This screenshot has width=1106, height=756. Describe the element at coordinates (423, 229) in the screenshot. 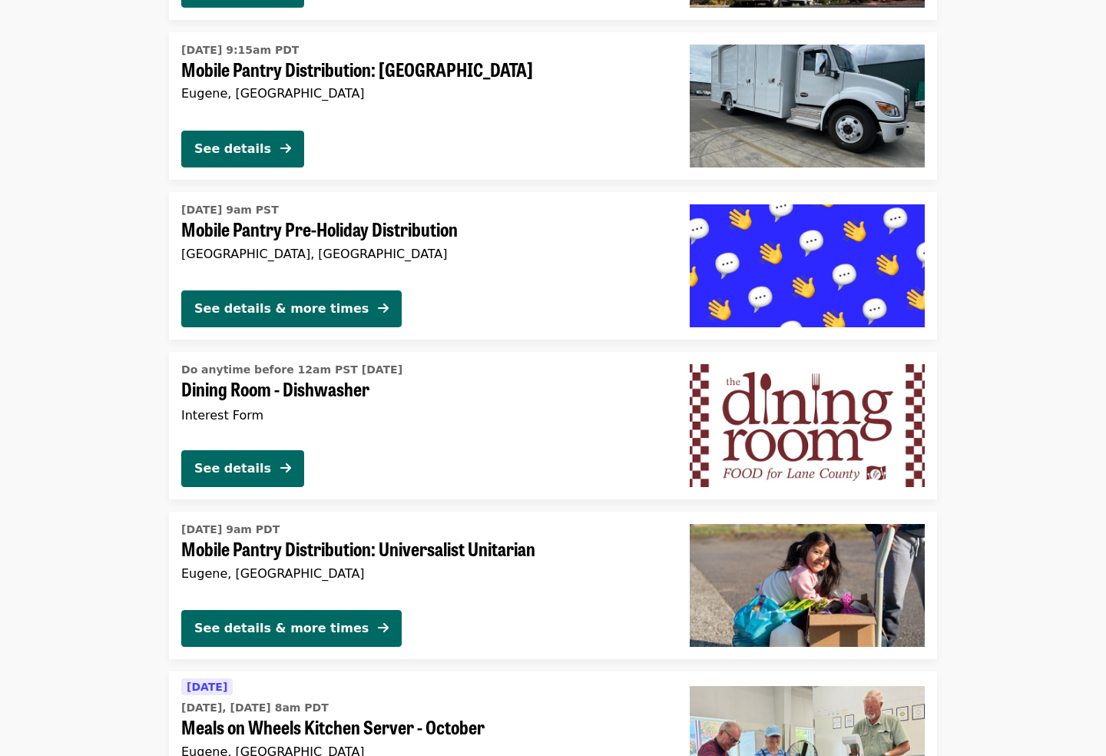

I see `span: Mobile Pantry Pre-Holiday Distribution` at that location.